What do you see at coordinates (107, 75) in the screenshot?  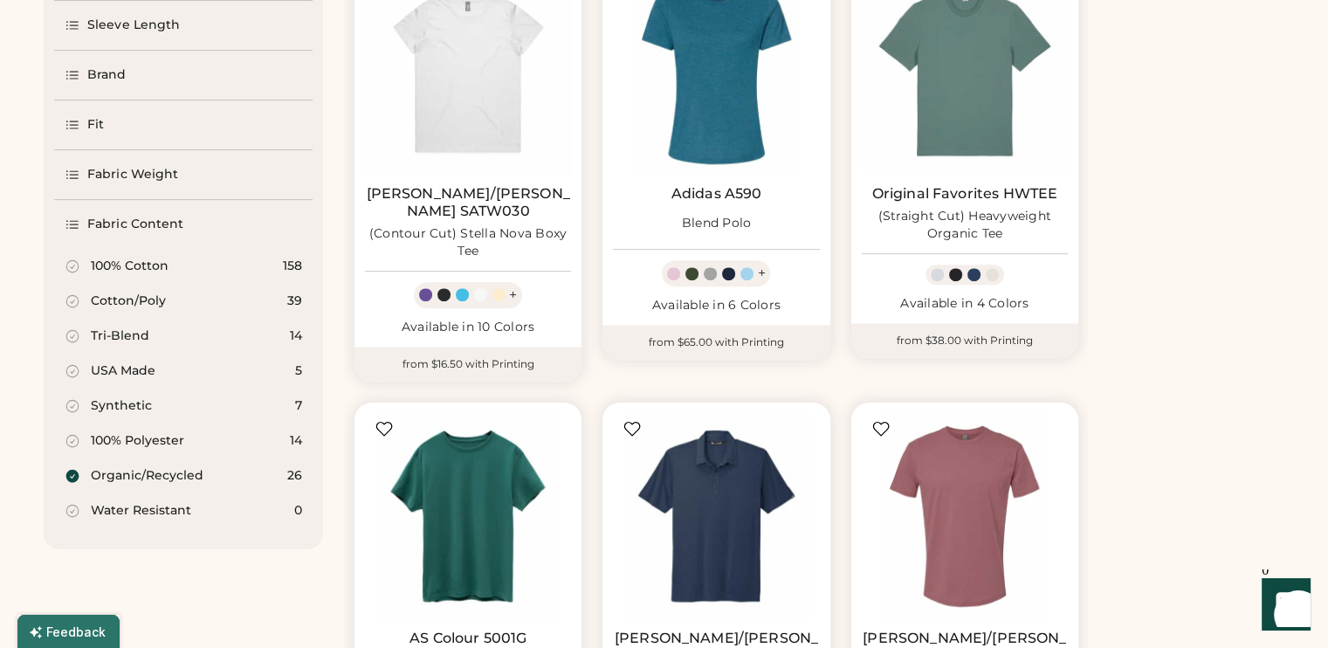 I see `div: Brand` at bounding box center [107, 75].